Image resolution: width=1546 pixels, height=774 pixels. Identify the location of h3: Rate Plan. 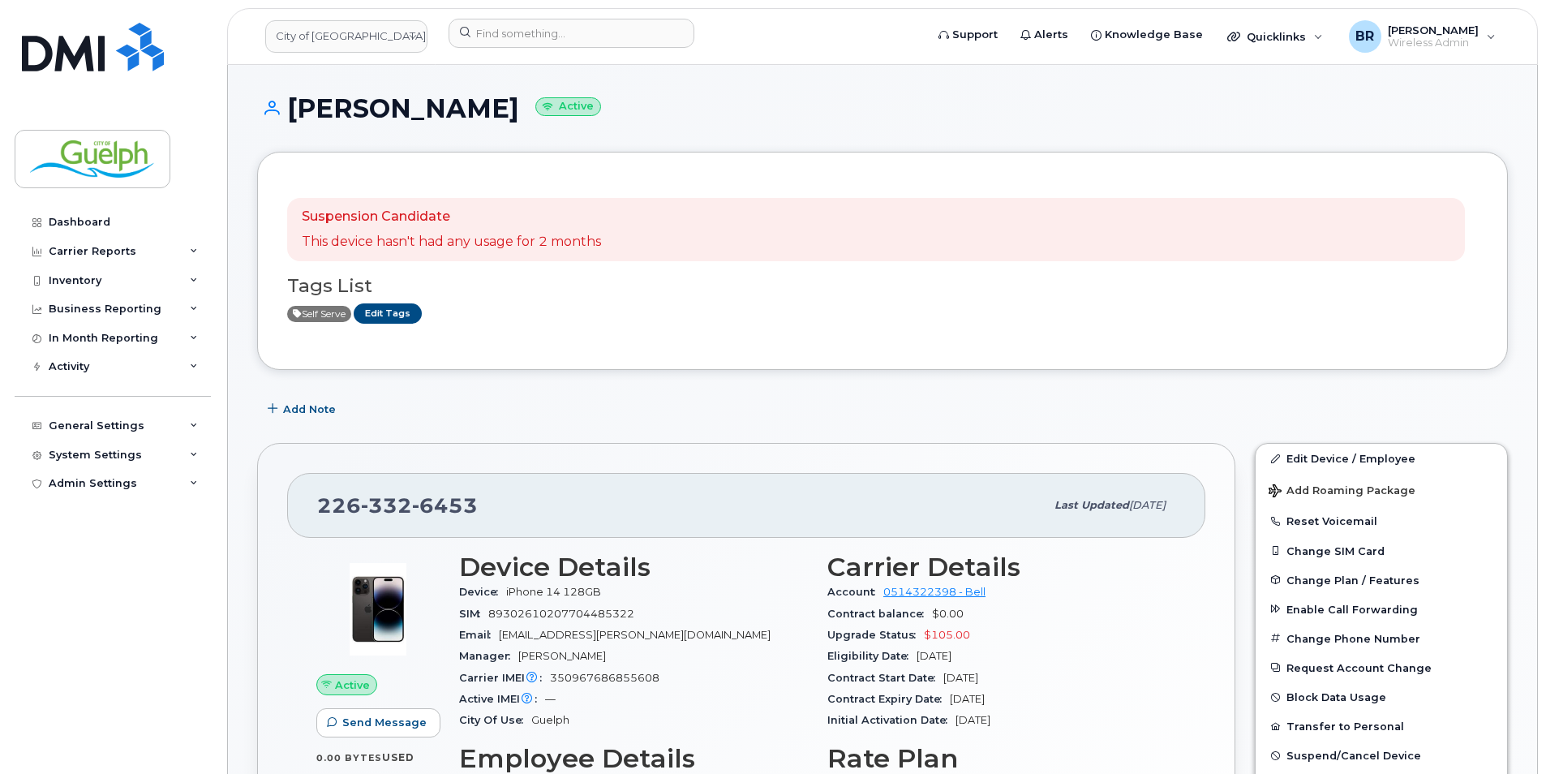
(1002, 758).